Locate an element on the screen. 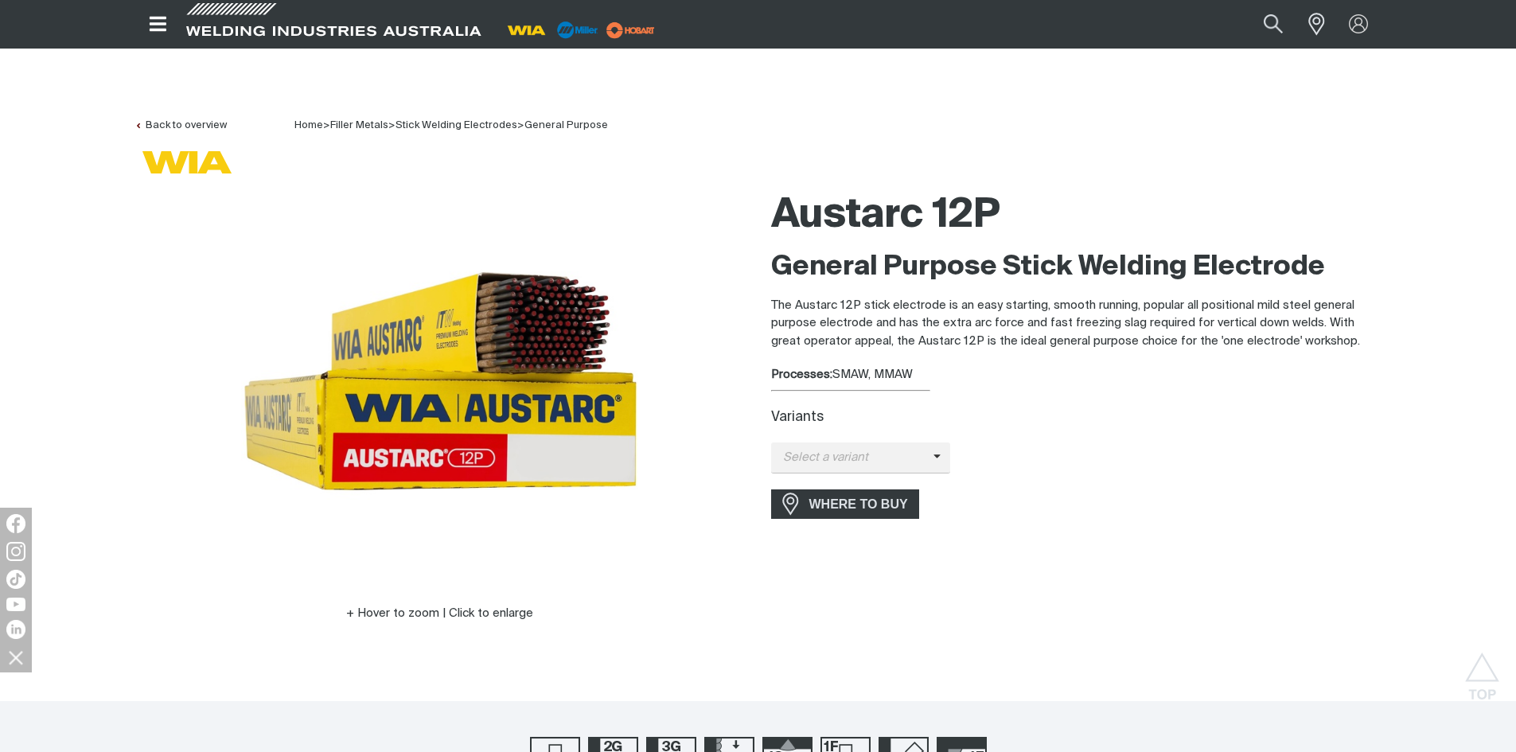 Image resolution: width=1516 pixels, height=752 pixels. label: Variants is located at coordinates (798, 417).